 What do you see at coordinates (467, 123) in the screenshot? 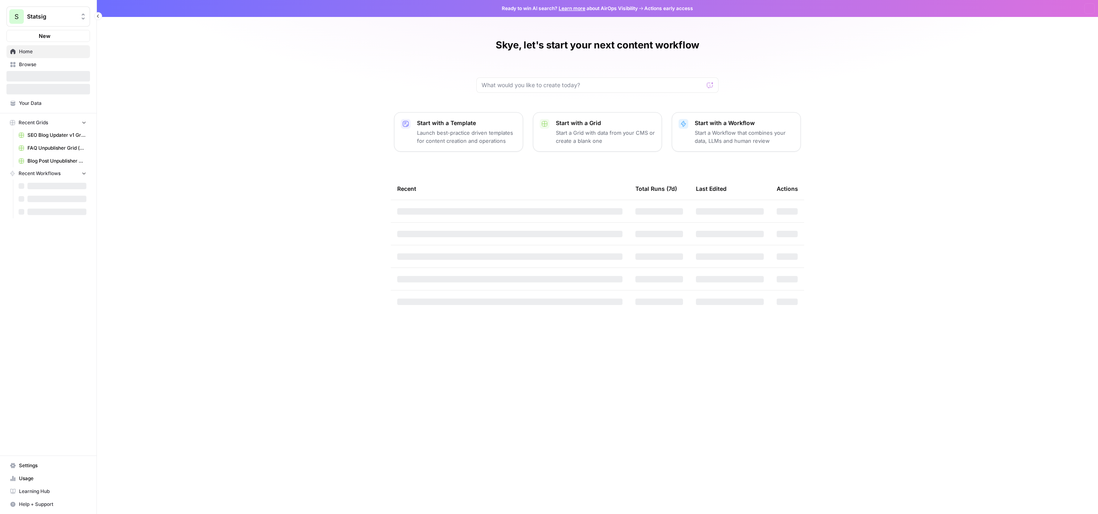
I see `p: Start with a Template` at bounding box center [467, 123].